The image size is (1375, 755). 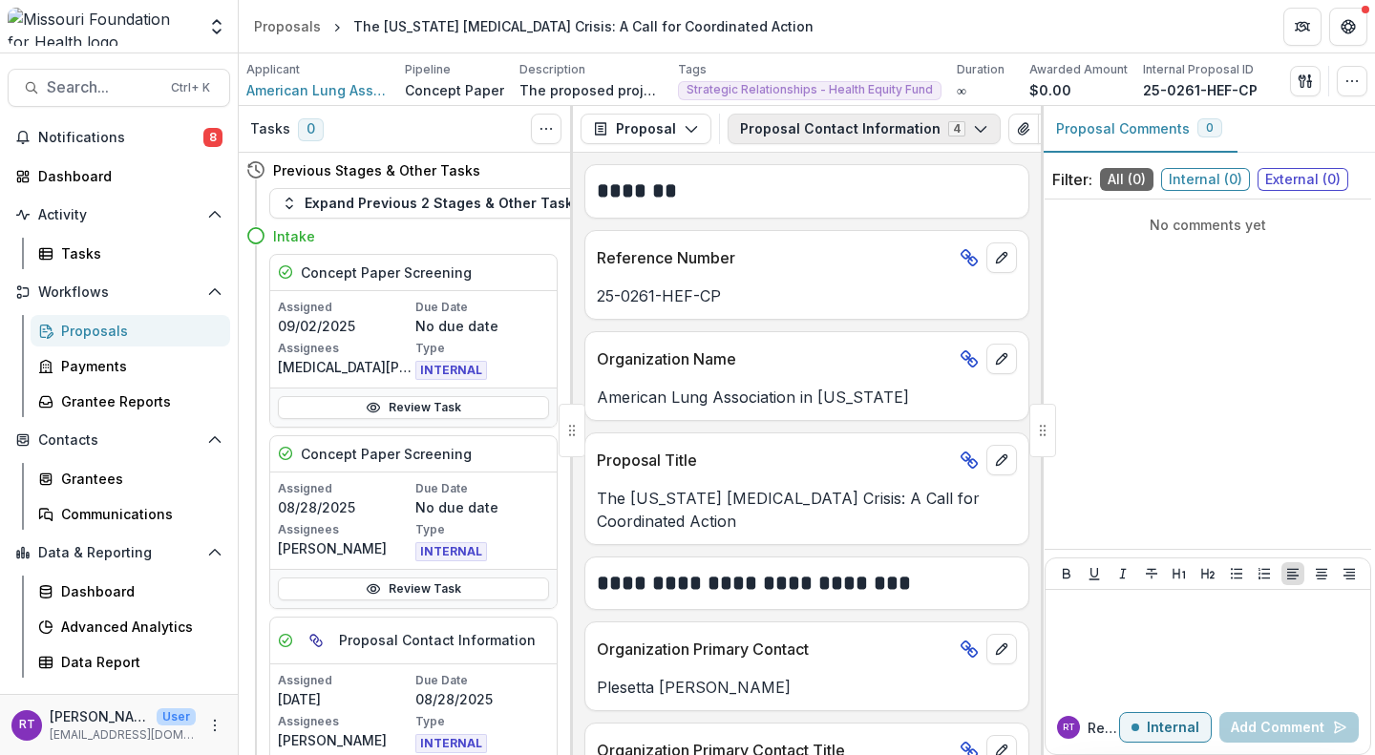 What do you see at coordinates (1349, 27) in the screenshot?
I see `button: Get Help` at bounding box center [1349, 27].